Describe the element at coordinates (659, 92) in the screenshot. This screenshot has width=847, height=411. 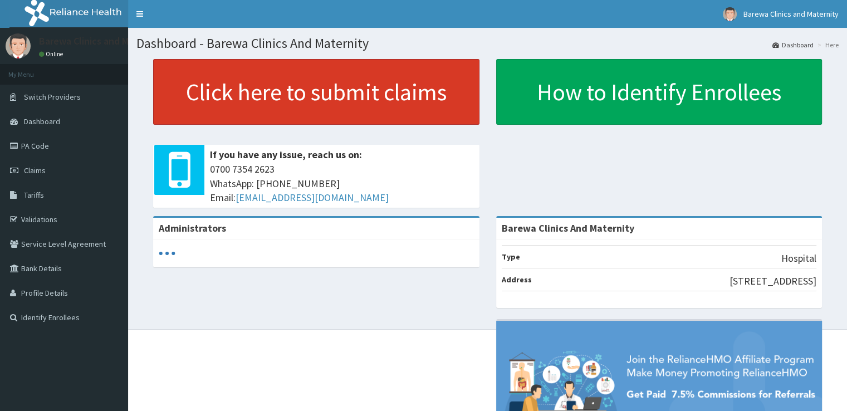
I see `a: How to Identify Enrollees` at that location.